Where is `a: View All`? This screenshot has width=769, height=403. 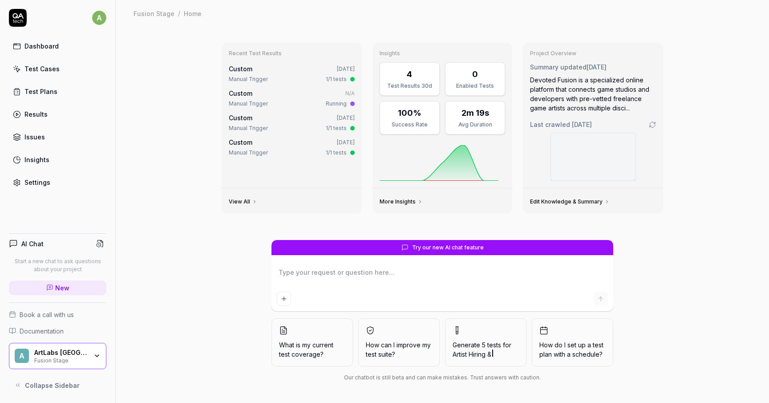 a: View All is located at coordinates (243, 202).